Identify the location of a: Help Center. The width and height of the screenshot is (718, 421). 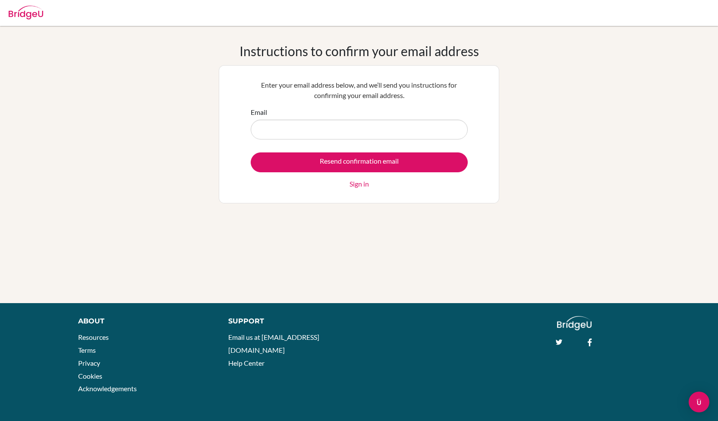
(246, 362).